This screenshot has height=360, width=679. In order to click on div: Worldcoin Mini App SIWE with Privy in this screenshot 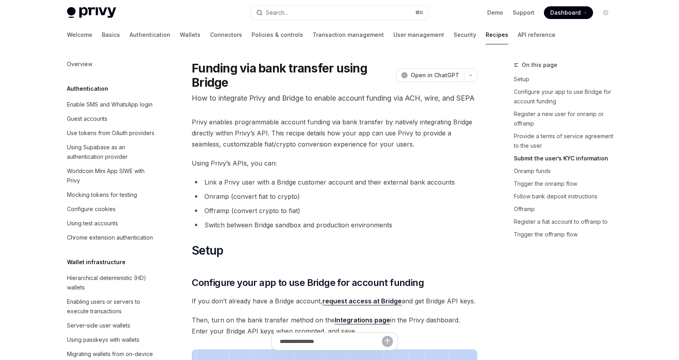, I will do `click(112, 176)`.